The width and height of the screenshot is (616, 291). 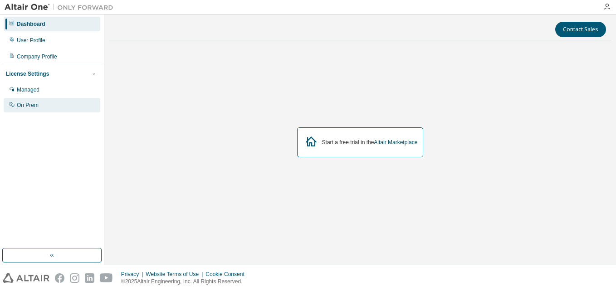 I want to click on p: © 2025 Altair Engineering, Inc. All Rights Reserved., so click(x=185, y=282).